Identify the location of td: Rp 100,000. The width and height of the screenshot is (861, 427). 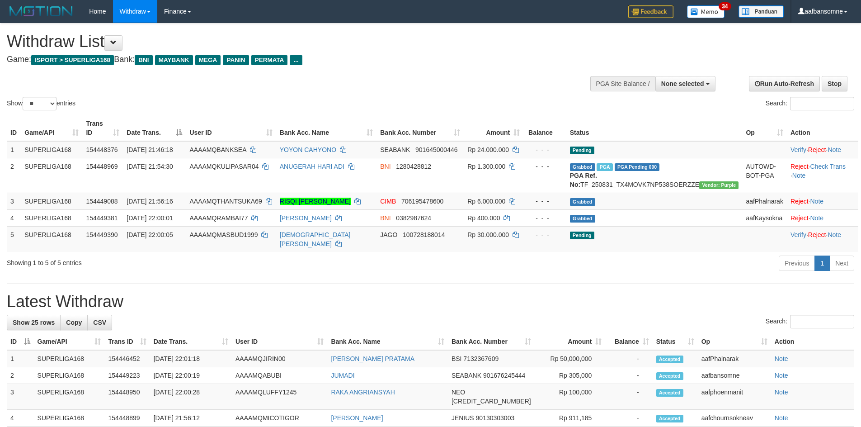
(570, 396).